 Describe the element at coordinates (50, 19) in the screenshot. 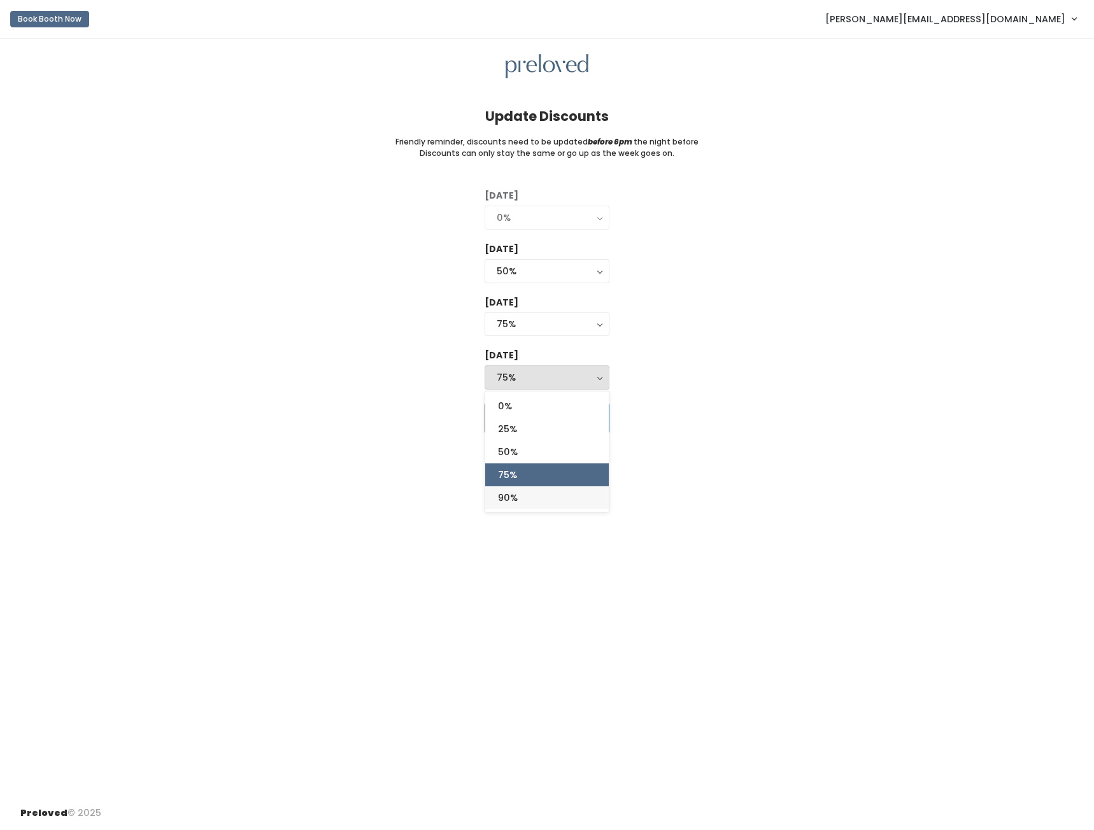

I see `button: Book Booth Now` at that location.